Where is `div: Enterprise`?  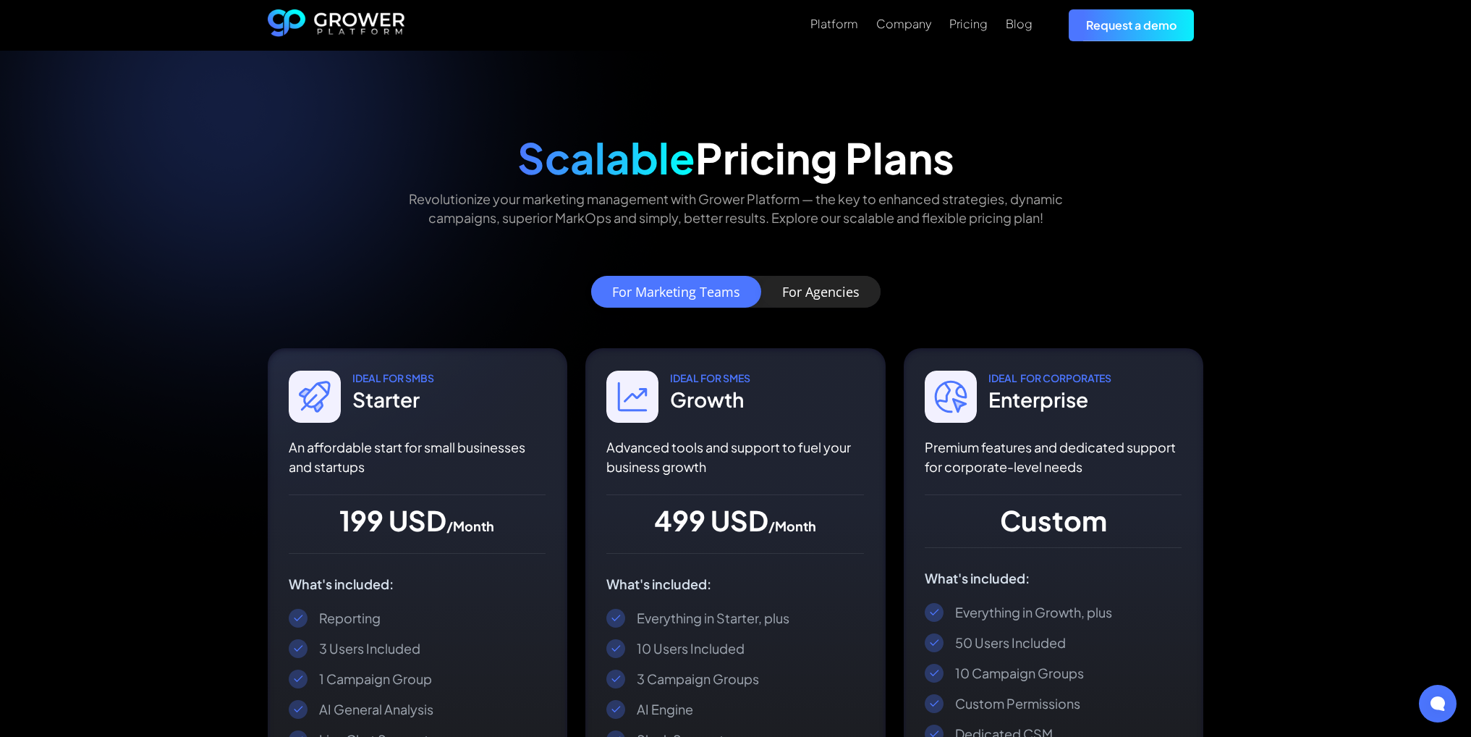
div: Enterprise is located at coordinates (1050, 399).